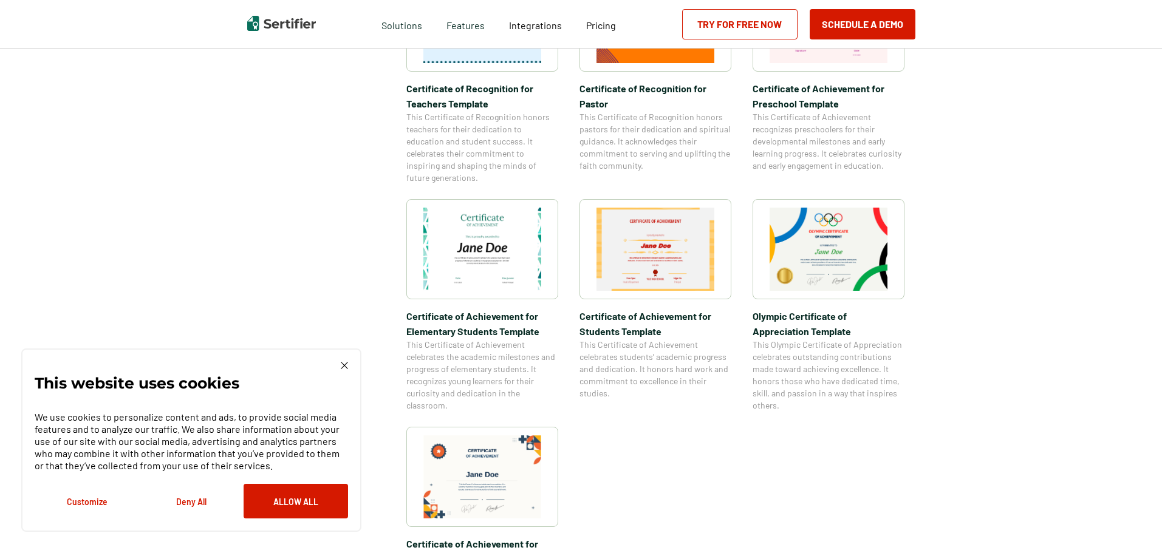  Describe the element at coordinates (535, 24) in the screenshot. I see `a: Integrations` at that location.